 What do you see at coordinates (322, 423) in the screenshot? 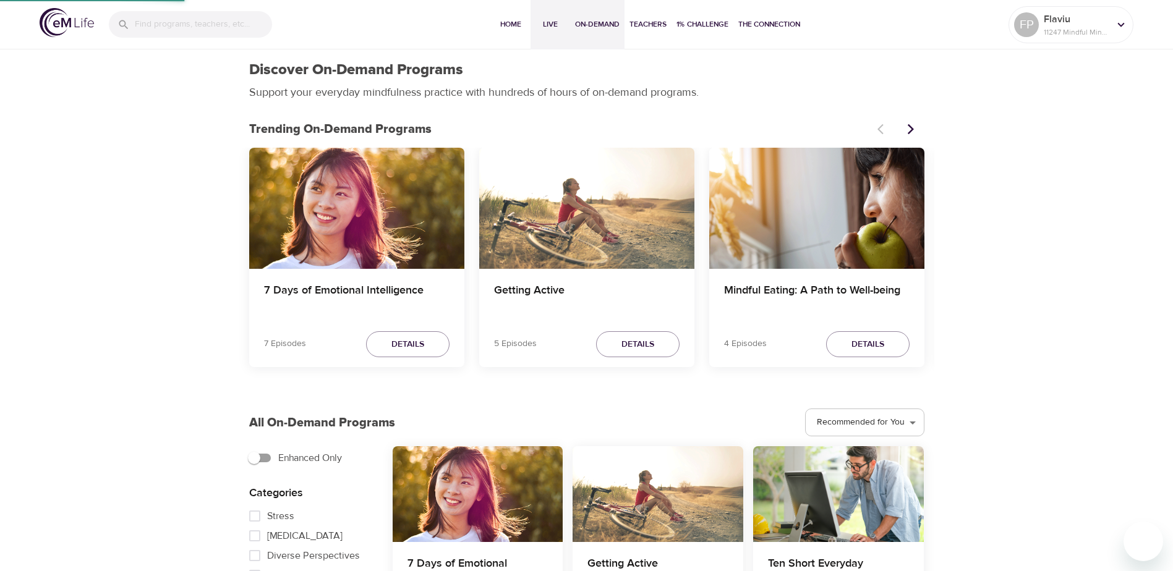
I see `p: All On-Demand Programs` at bounding box center [322, 423].